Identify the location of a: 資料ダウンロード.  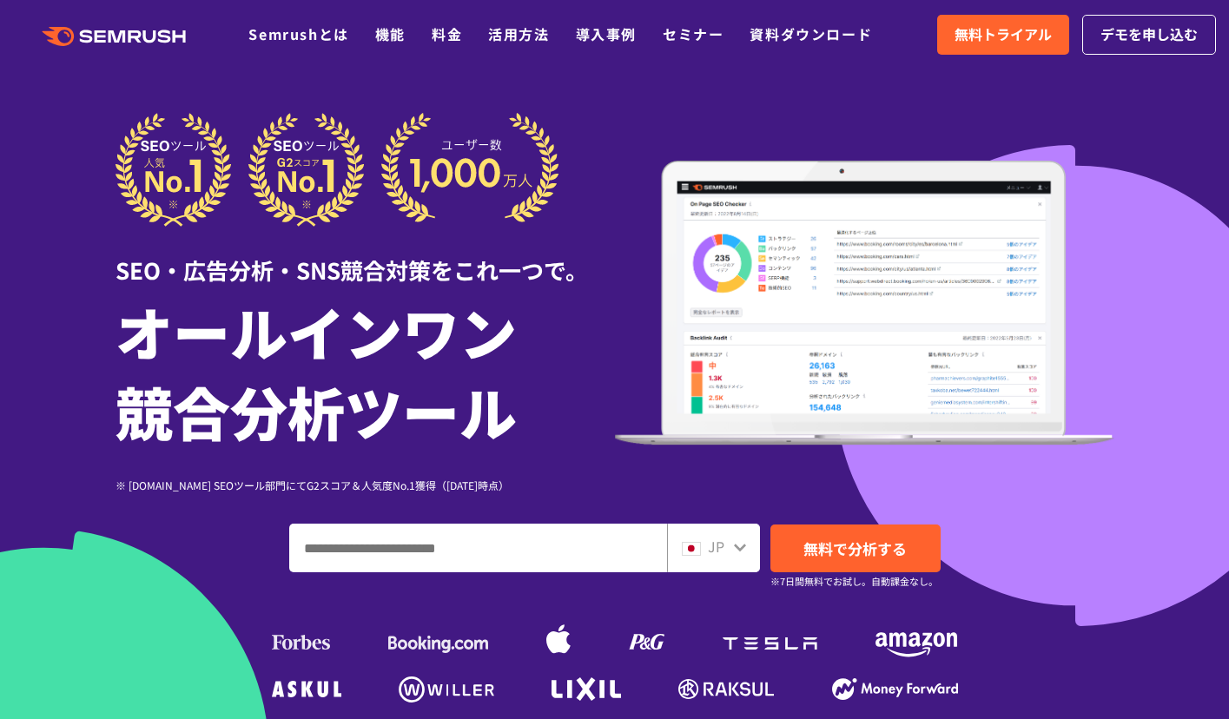
(810, 34).